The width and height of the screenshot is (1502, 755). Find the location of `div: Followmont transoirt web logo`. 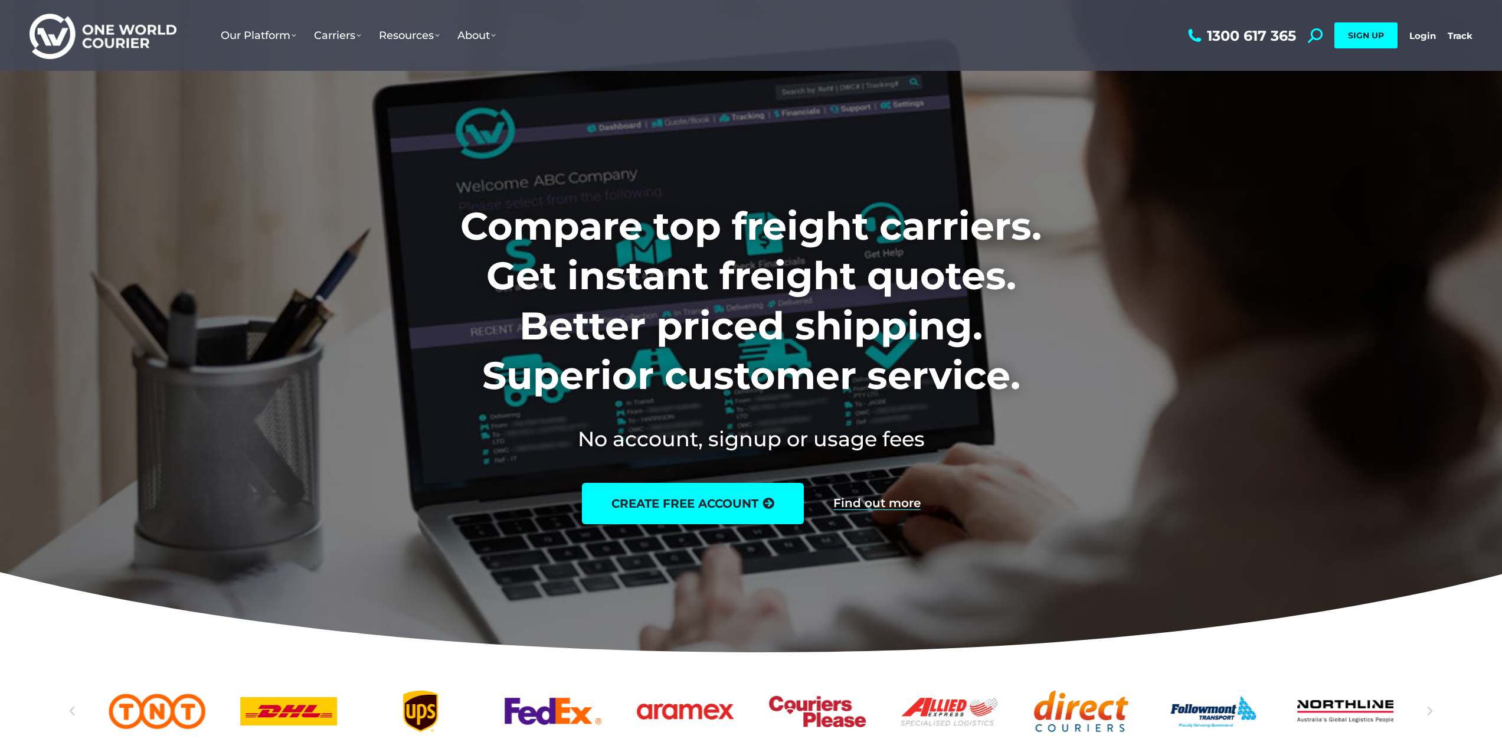

div: Followmont transoirt web logo is located at coordinates (1213, 711).